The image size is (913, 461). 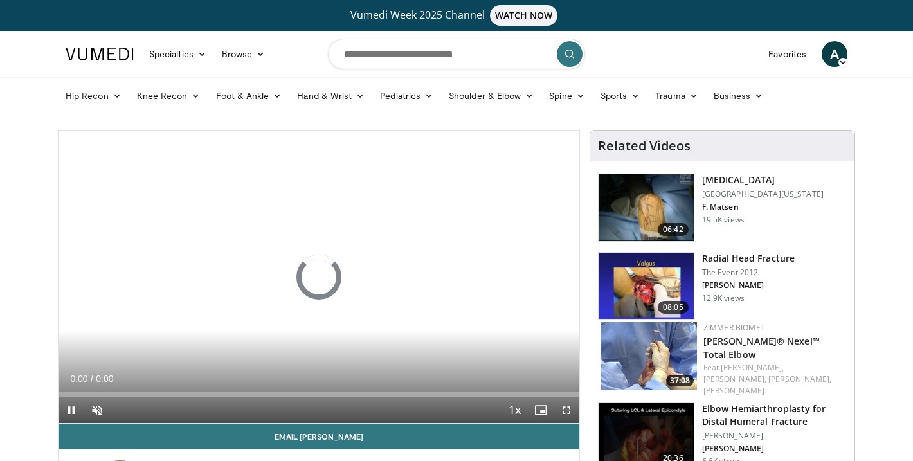 What do you see at coordinates (835, 54) in the screenshot?
I see `span: A` at bounding box center [835, 54].